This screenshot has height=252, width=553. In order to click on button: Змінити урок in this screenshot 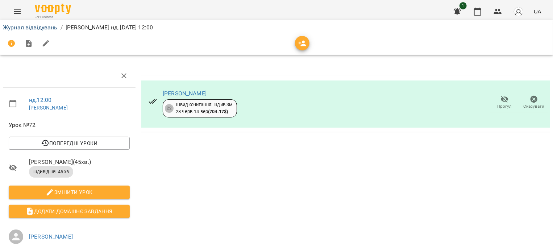, I will do `click(69, 192)`.